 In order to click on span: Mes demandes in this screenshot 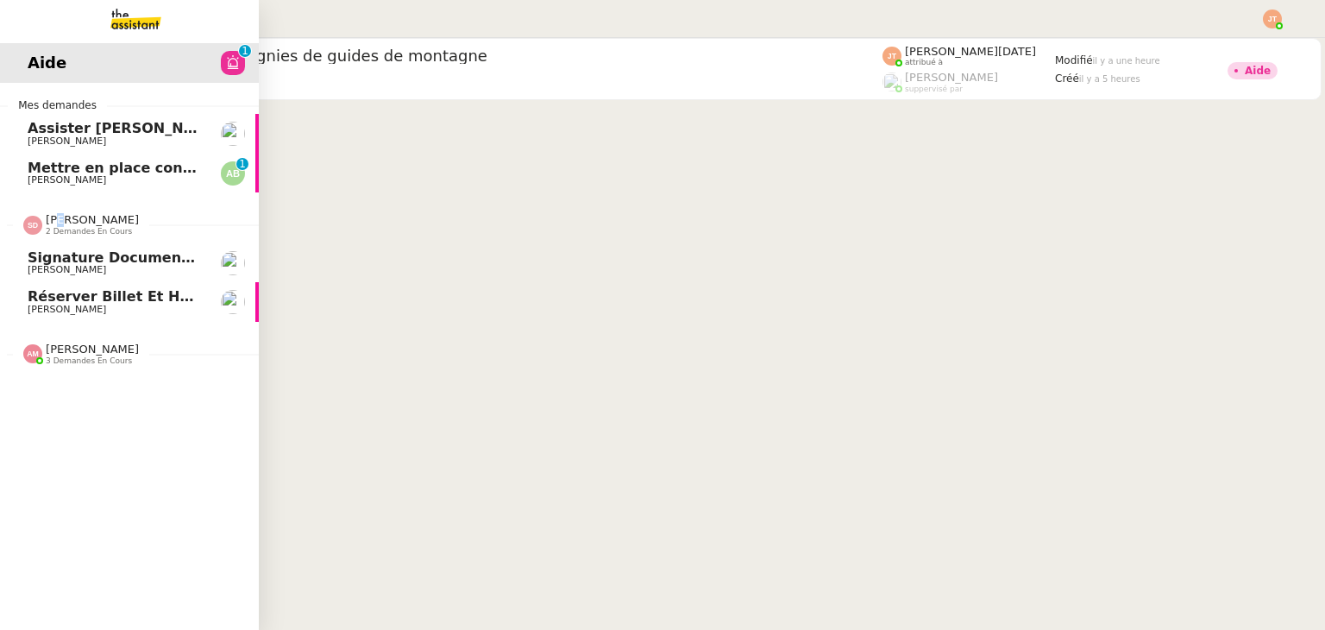, I will do `click(57, 105)`.